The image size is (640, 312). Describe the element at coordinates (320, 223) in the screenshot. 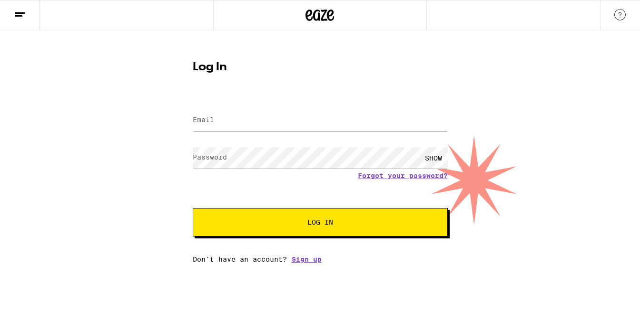

I see `span: Log In` at that location.